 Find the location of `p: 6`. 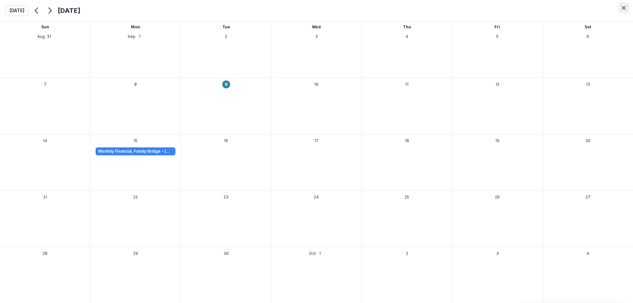

p: 6 is located at coordinates (588, 37).